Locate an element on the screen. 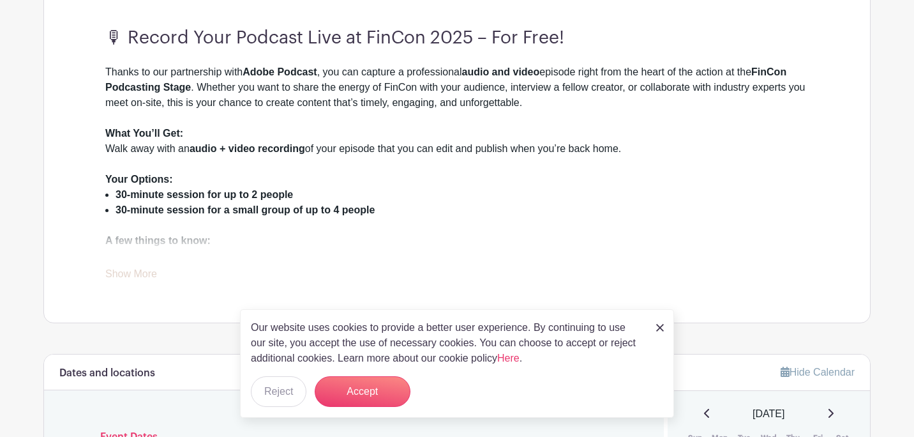 The image size is (914, 437). img: close_button-5f87c8562297e5c2d7936805f587ecaba9071eb48480494691a3f1689db116b3.svg is located at coordinates (660, 328).